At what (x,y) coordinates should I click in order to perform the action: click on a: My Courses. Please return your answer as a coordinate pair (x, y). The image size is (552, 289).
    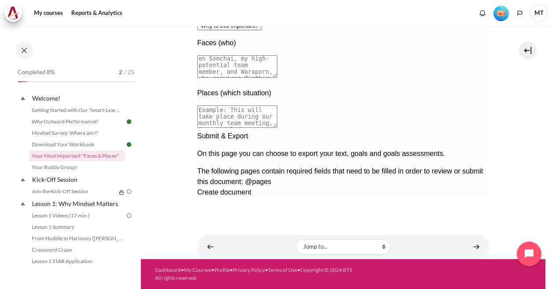
    Looking at the image, I should click on (198, 270).